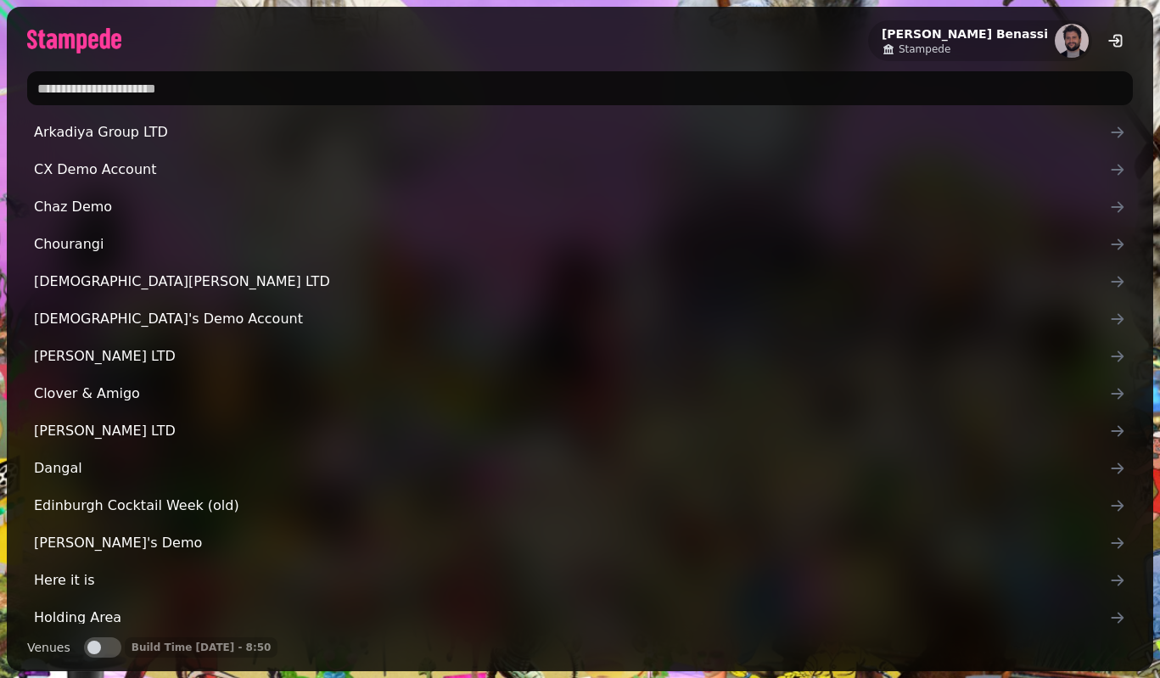  Describe the element at coordinates (571, 506) in the screenshot. I see `span: Edinburgh Cocktail Week (old)` at that location.